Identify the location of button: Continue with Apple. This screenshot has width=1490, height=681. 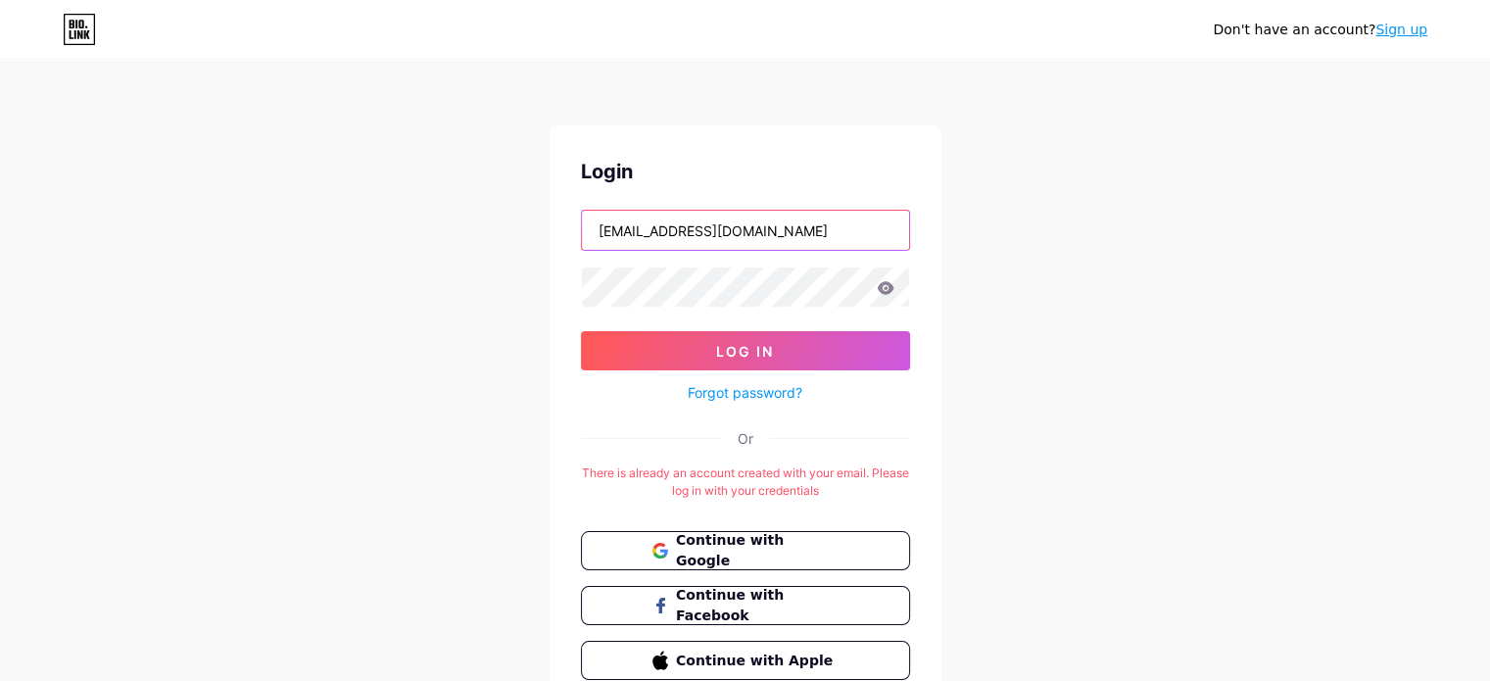
(746, 660).